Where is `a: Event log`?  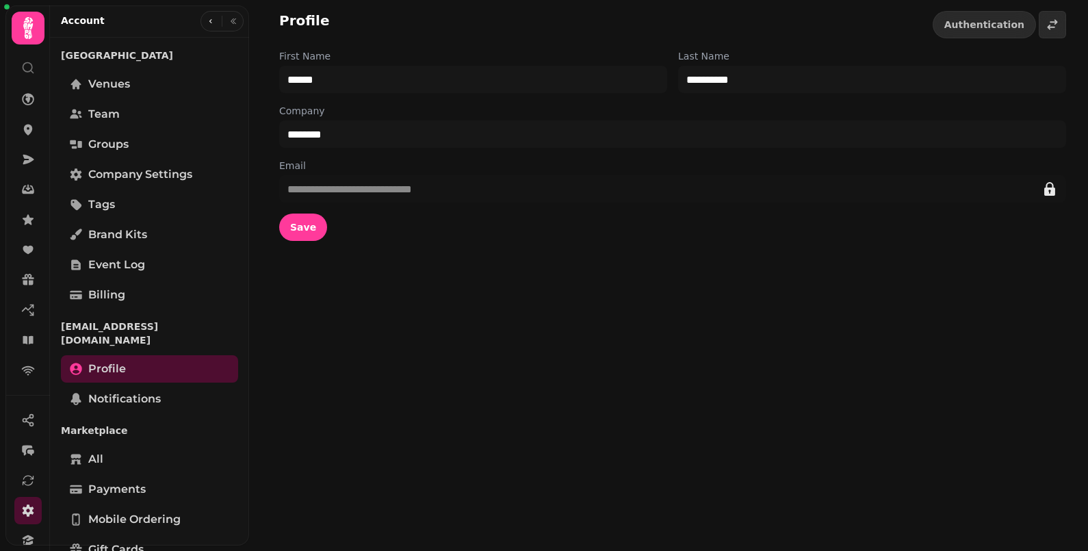 a: Event log is located at coordinates (149, 265).